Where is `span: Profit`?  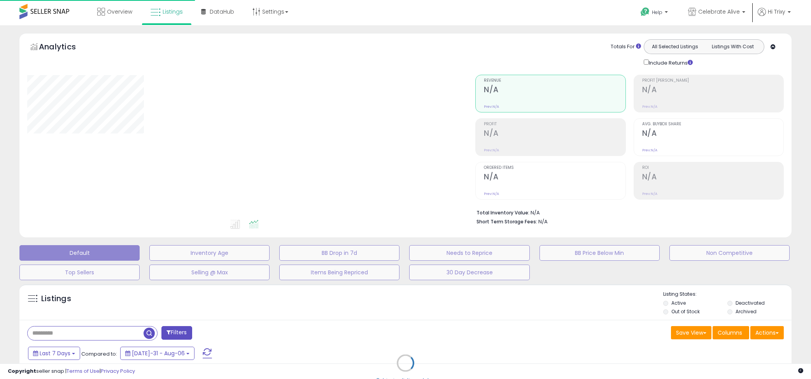
span: Profit is located at coordinates (555, 124).